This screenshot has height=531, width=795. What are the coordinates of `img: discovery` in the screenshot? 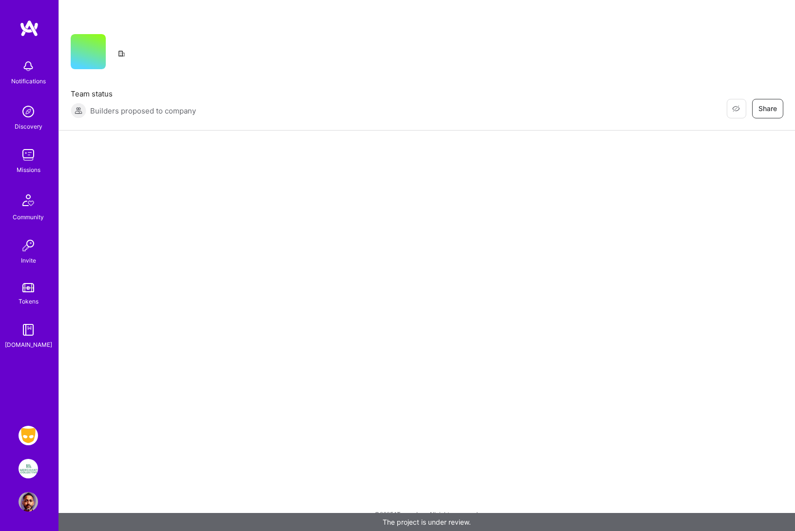 It's located at (28, 112).